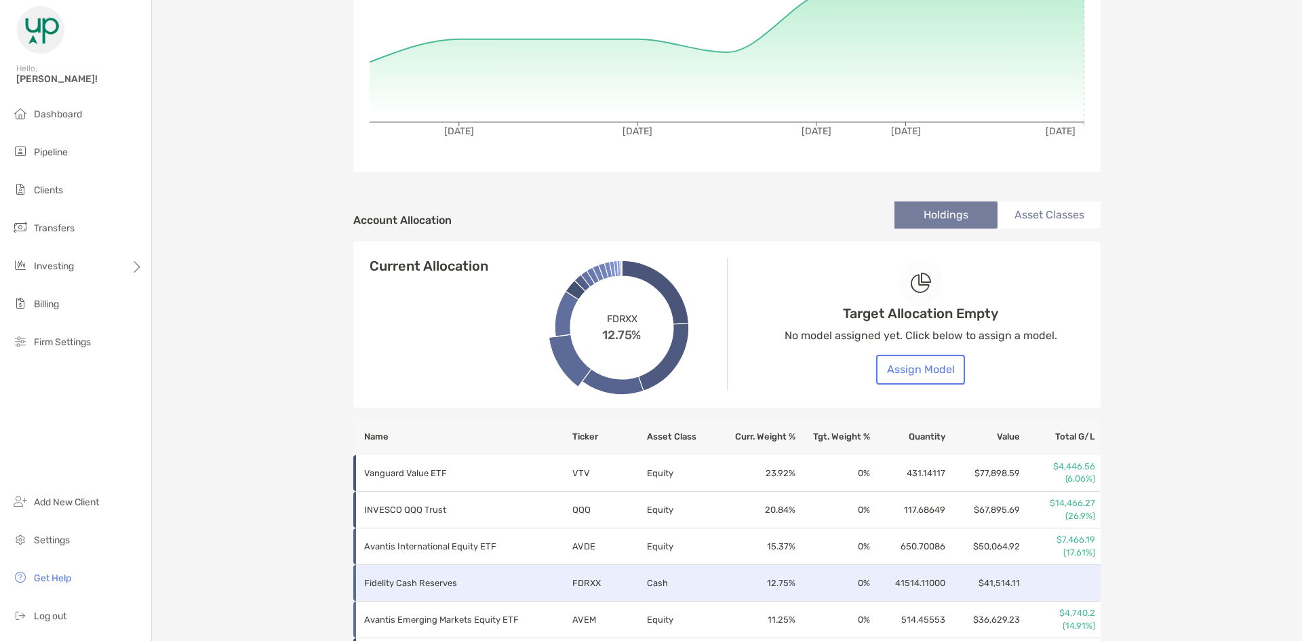 This screenshot has width=1302, height=641. I want to click on span: FDRXX, so click(622, 318).